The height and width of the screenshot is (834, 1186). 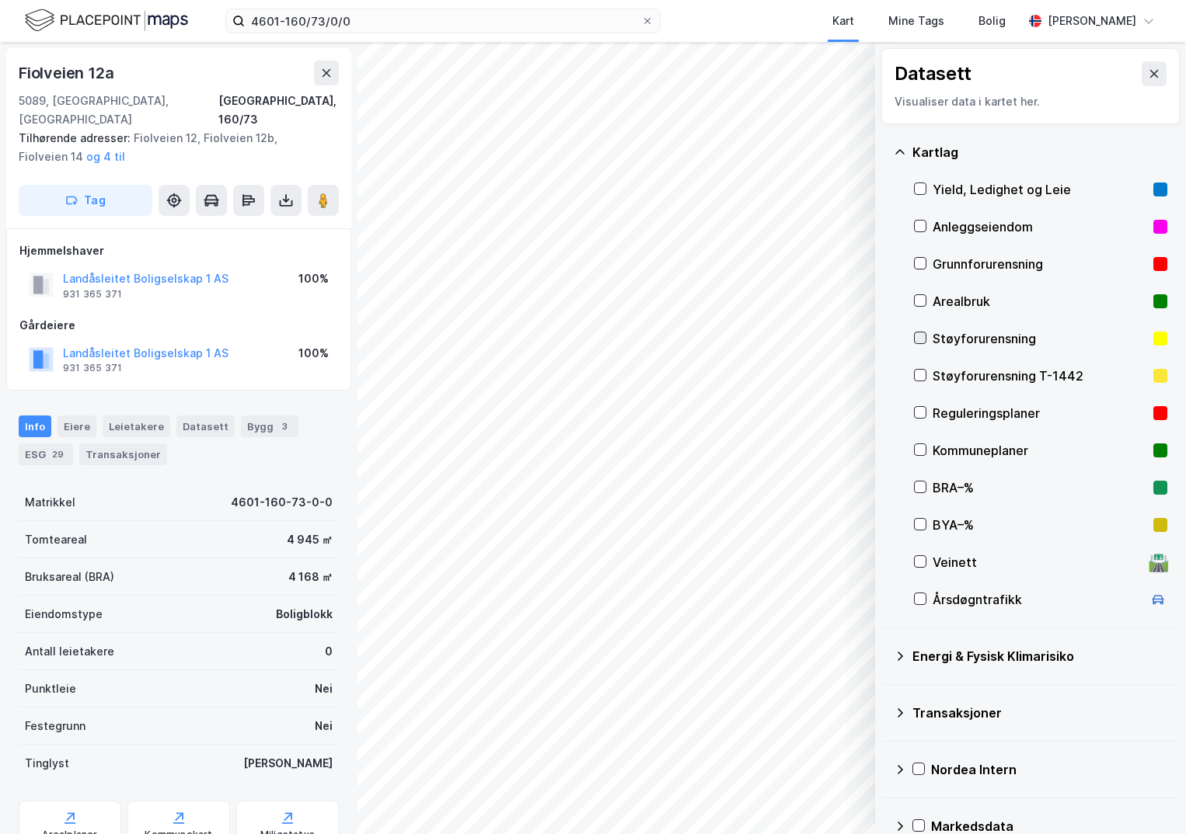 What do you see at coordinates (916, 21) in the screenshot?
I see `div: Mine Tags` at bounding box center [916, 21].